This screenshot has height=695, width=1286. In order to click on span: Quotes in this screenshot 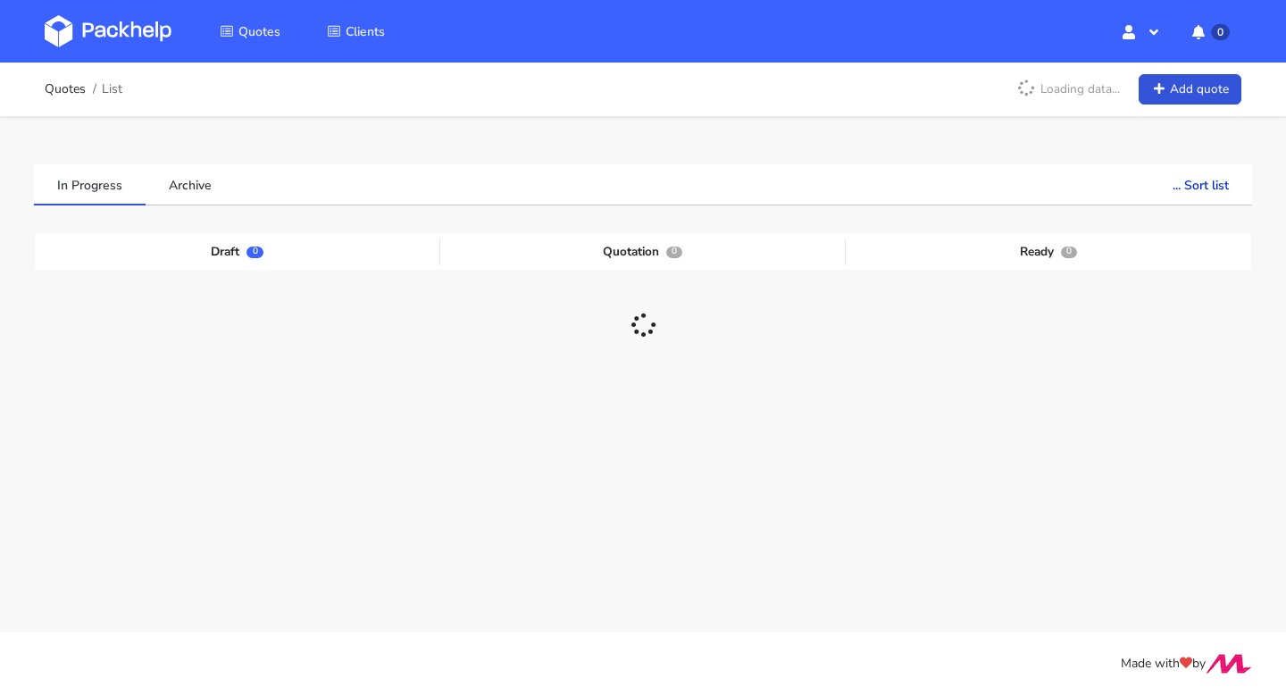, I will do `click(259, 31)`.